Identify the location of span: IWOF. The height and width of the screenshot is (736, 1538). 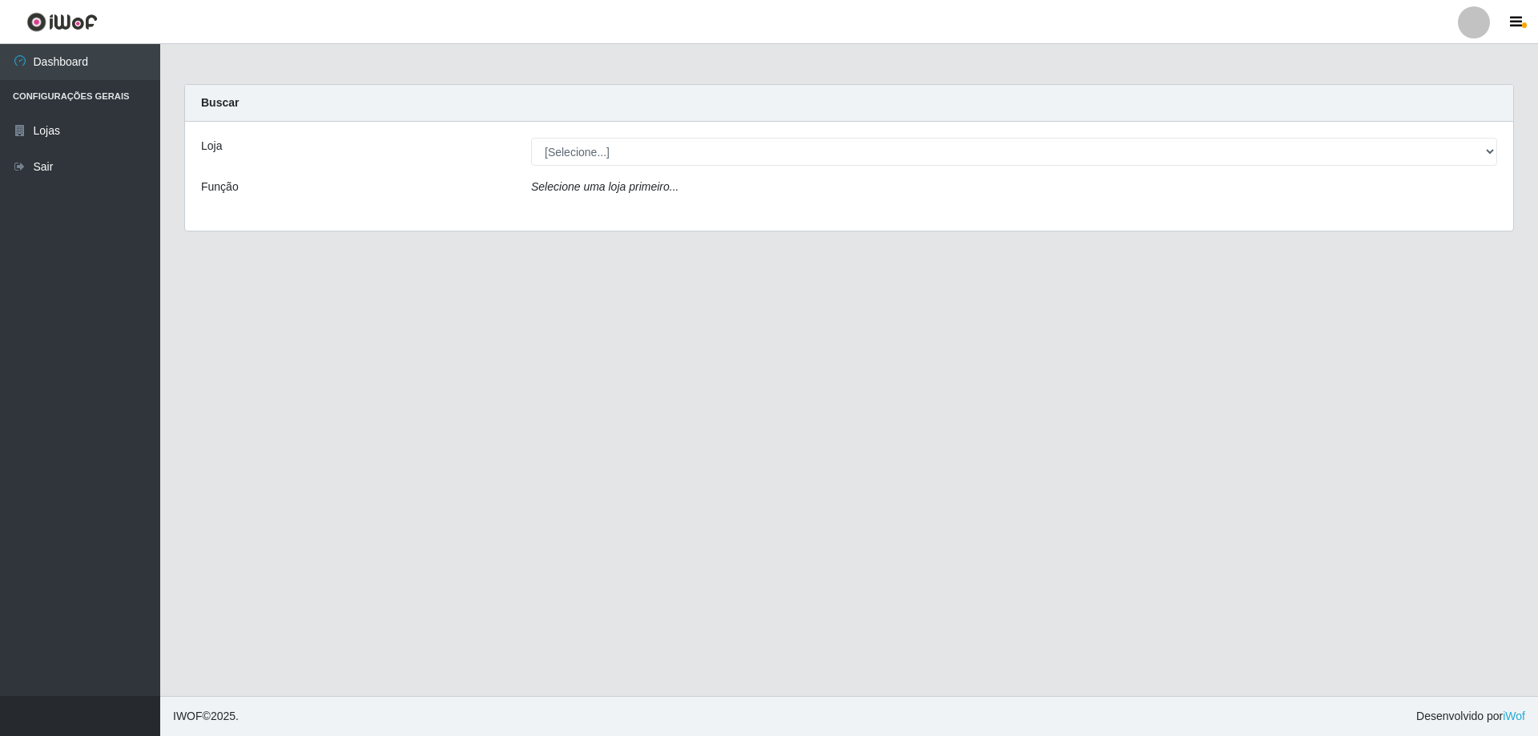
(187, 716).